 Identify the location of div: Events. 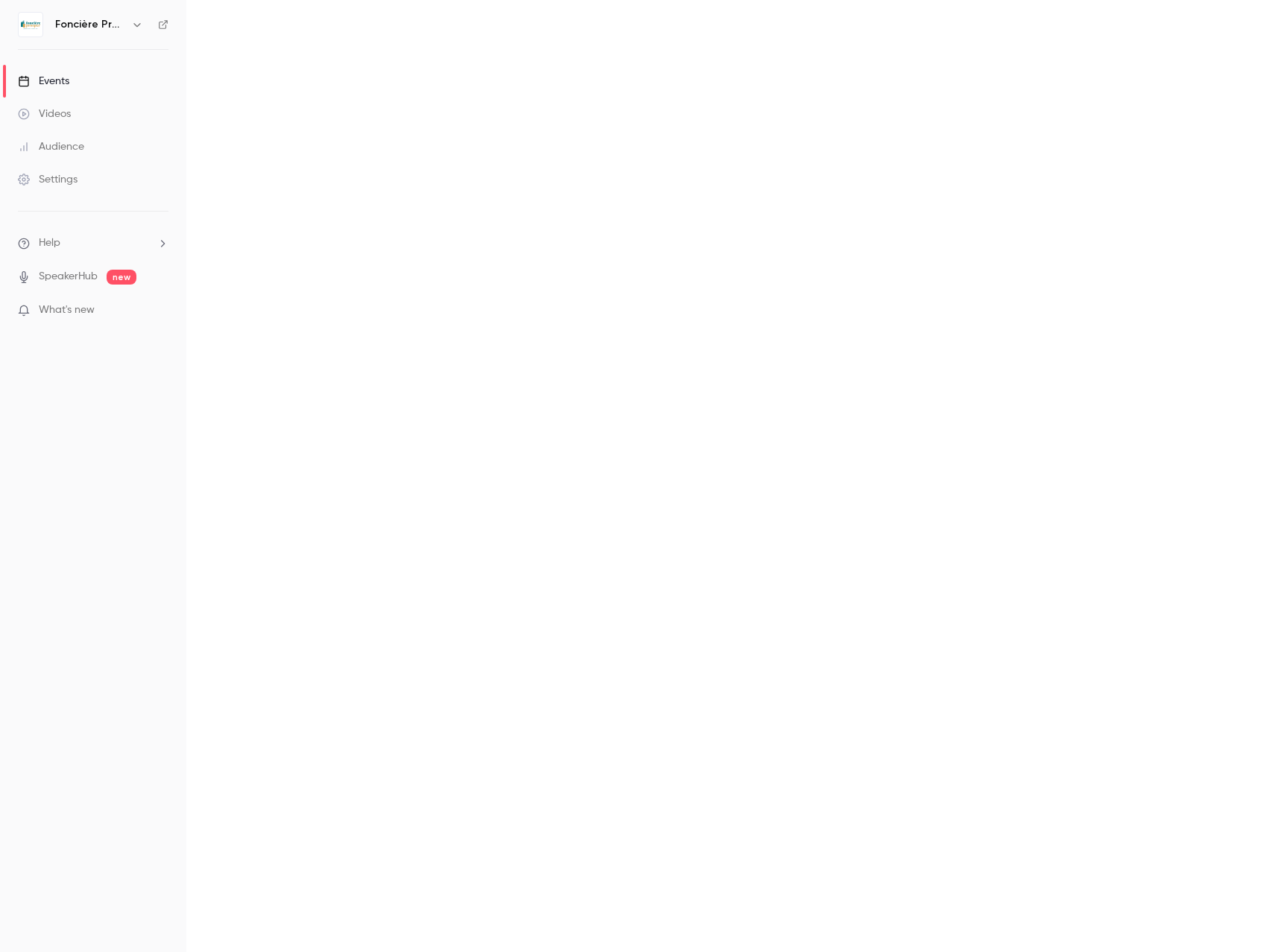
(44, 81).